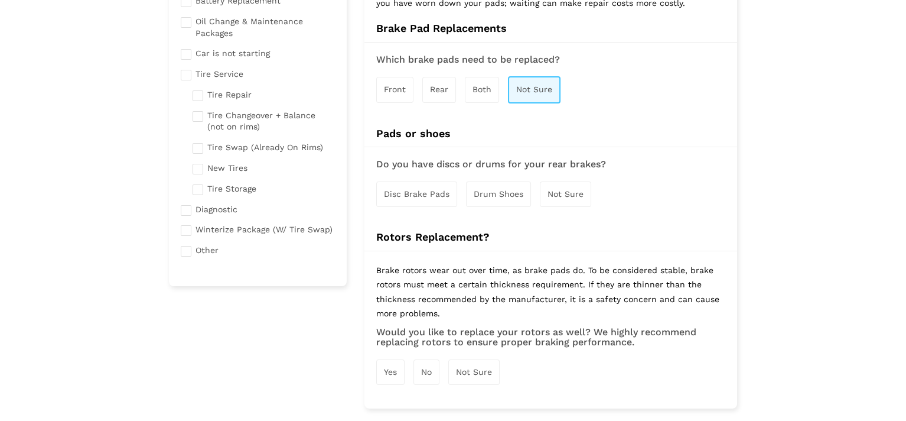  What do you see at coordinates (417, 194) in the screenshot?
I see `span: Disc Brake Pads` at bounding box center [417, 194].